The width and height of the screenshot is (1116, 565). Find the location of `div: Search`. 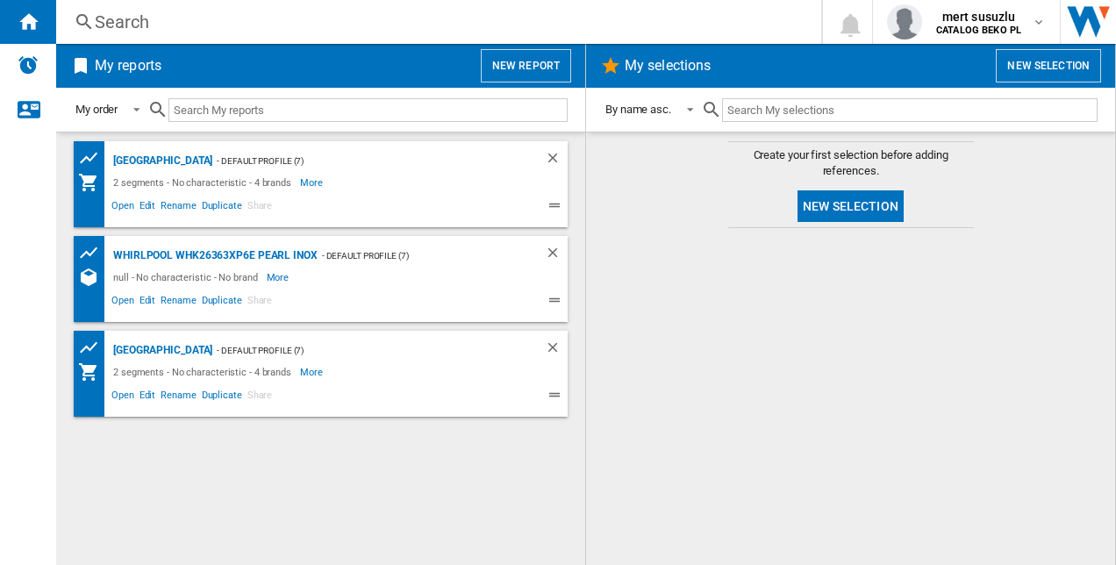

div: Search is located at coordinates (435, 22).